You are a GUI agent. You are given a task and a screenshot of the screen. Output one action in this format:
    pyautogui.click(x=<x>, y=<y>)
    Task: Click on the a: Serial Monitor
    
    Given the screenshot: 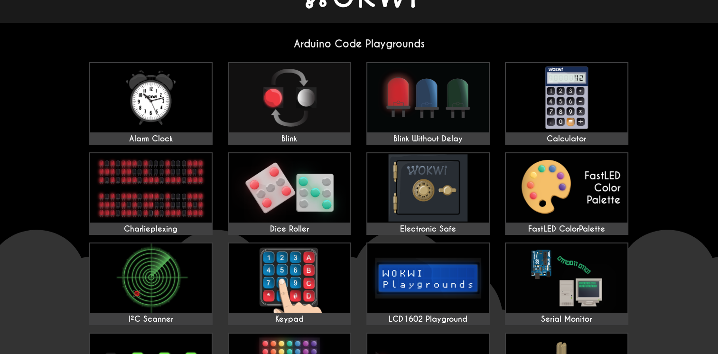 What is the action you would take?
    pyautogui.click(x=567, y=284)
    